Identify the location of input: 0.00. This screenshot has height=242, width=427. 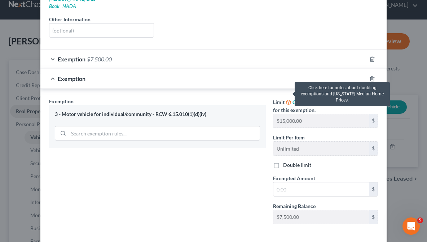
(321, 189).